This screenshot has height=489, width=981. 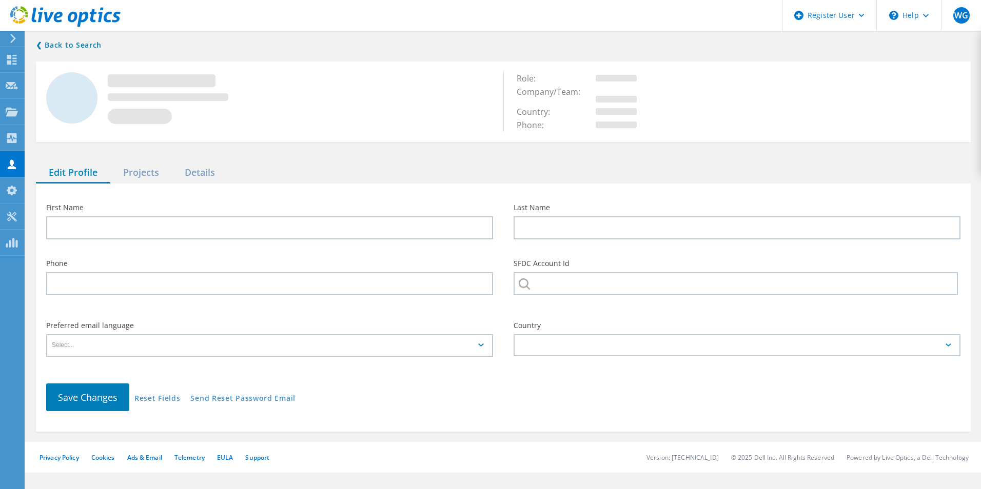 What do you see at coordinates (737, 264) in the screenshot?
I see `label: SFDC Account Id` at bounding box center [737, 264].